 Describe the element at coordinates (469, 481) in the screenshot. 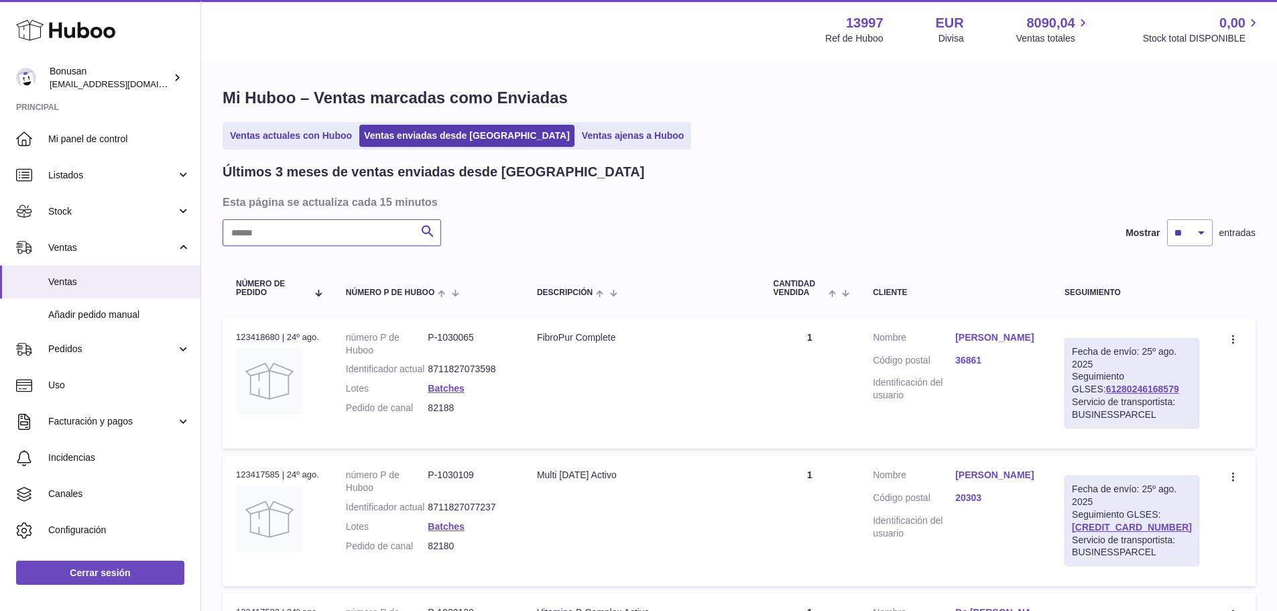

I see `dd: P-1030109` at that location.